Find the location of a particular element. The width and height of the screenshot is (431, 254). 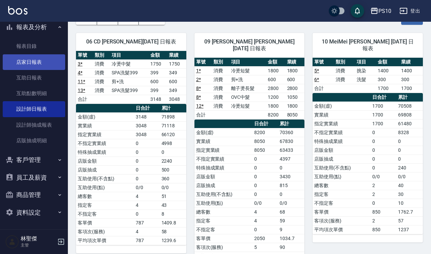

td: 4998 is located at coordinates (173, 143).